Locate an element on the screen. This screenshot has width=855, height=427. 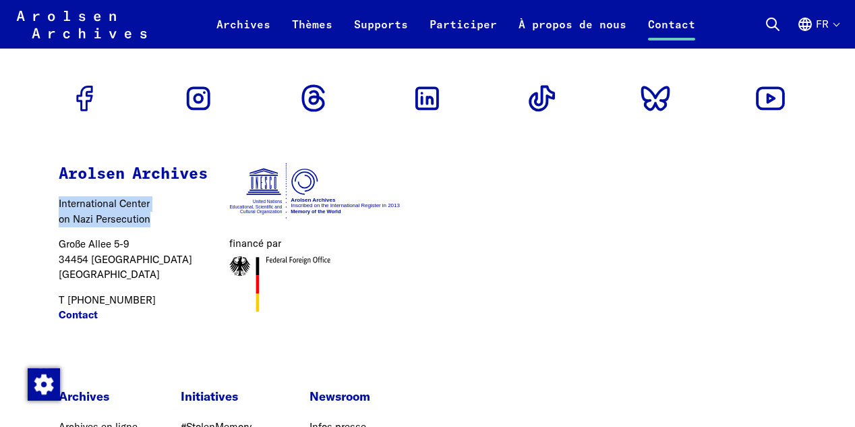
nav: Principal is located at coordinates (456, 24).